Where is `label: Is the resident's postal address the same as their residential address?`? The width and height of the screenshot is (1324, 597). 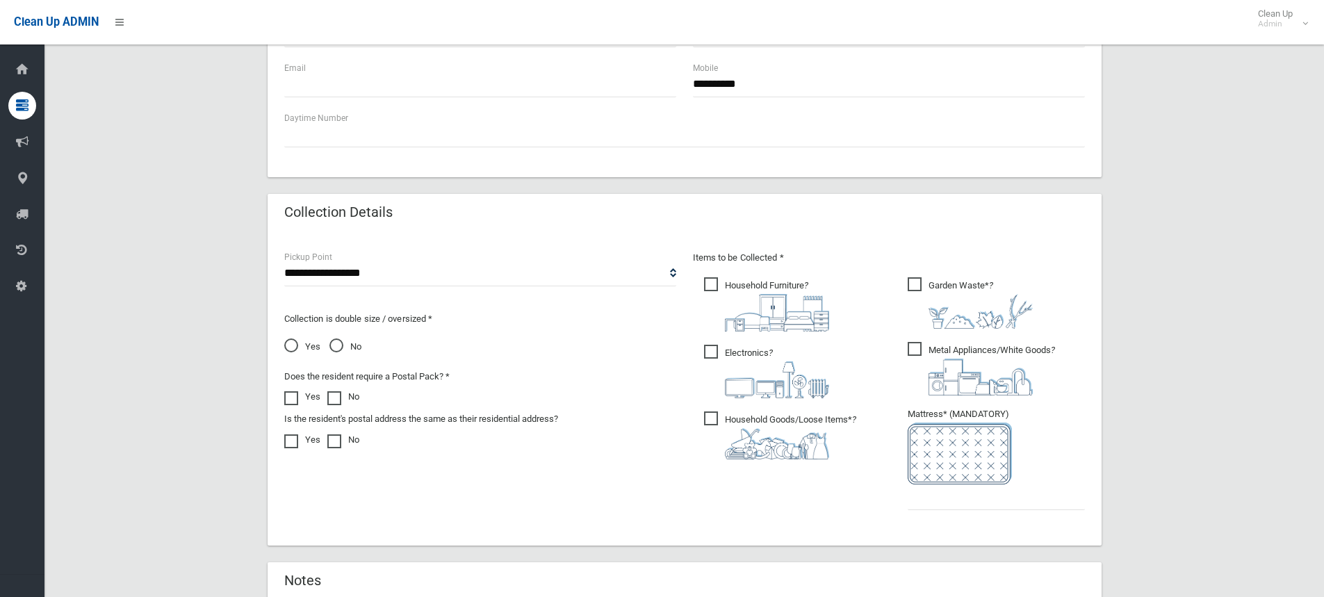
label: Is the resident's postal address the same as their residential address? is located at coordinates (421, 419).